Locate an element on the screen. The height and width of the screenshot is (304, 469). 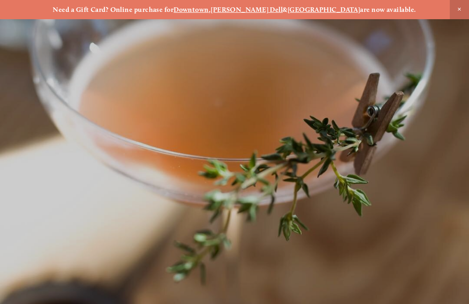
strong: are now available. is located at coordinates (388, 10).